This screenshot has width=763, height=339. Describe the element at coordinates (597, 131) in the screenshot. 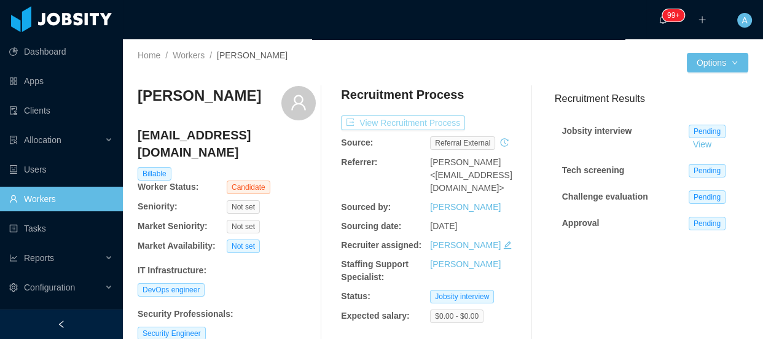

I see `strong: Jobsity interview` at that location.